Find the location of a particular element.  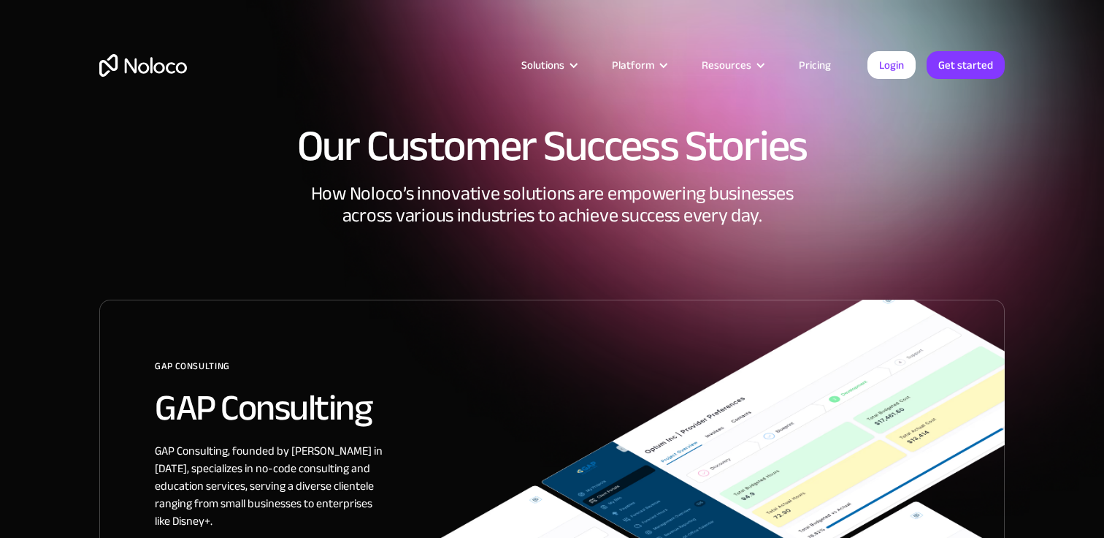

h1: Our Customer Success Stories is located at coordinates (552, 146).